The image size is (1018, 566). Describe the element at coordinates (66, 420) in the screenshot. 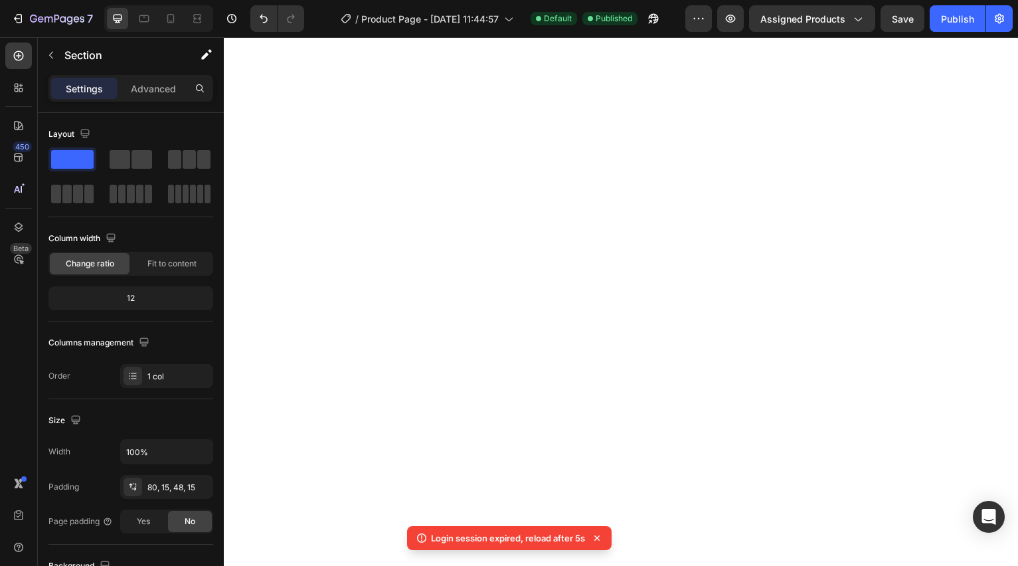

I see `div: Size` at that location.